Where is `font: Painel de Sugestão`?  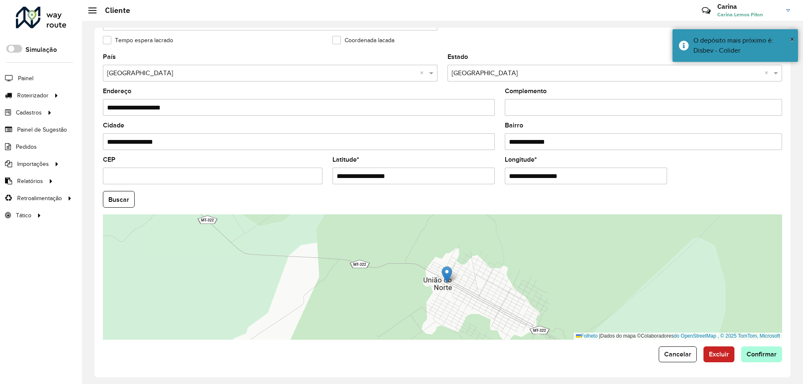 font: Painel de Sugestão is located at coordinates (42, 130).